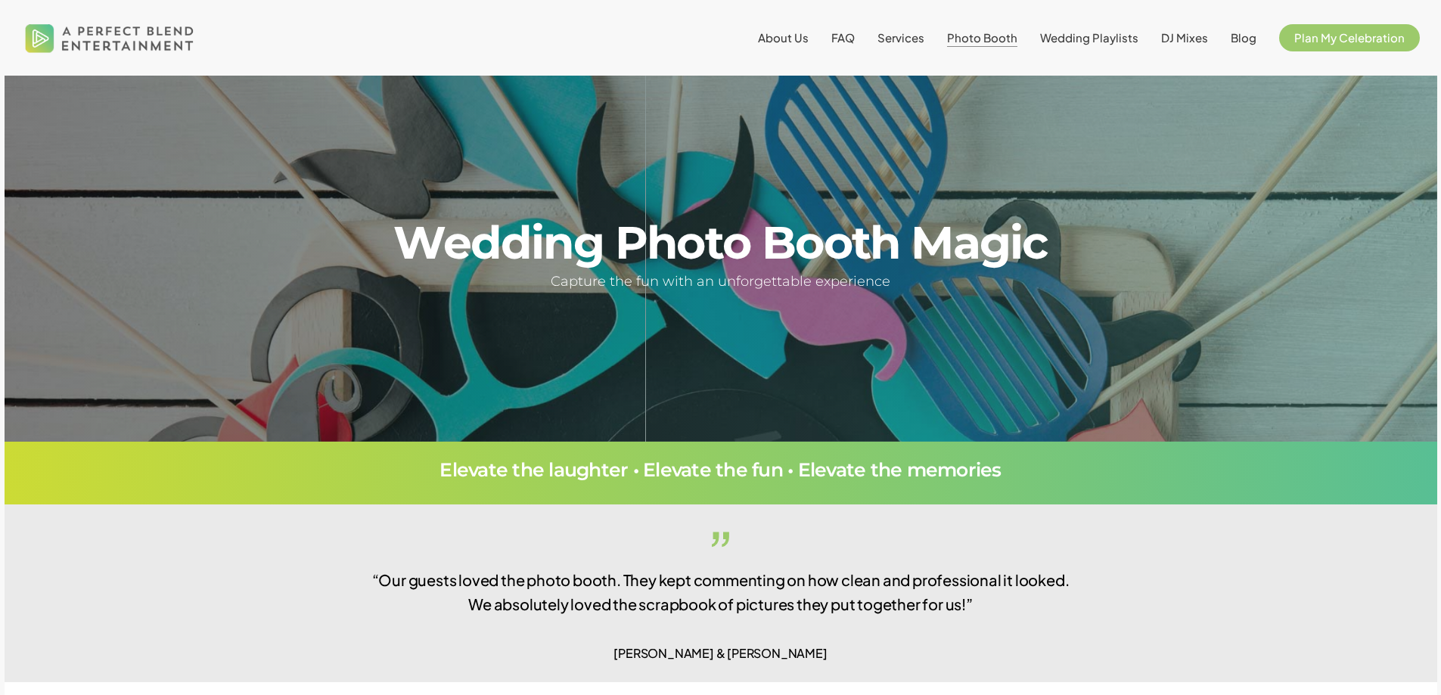  What do you see at coordinates (1184, 37) in the screenshot?
I see `span: DJ Mixes` at bounding box center [1184, 37].